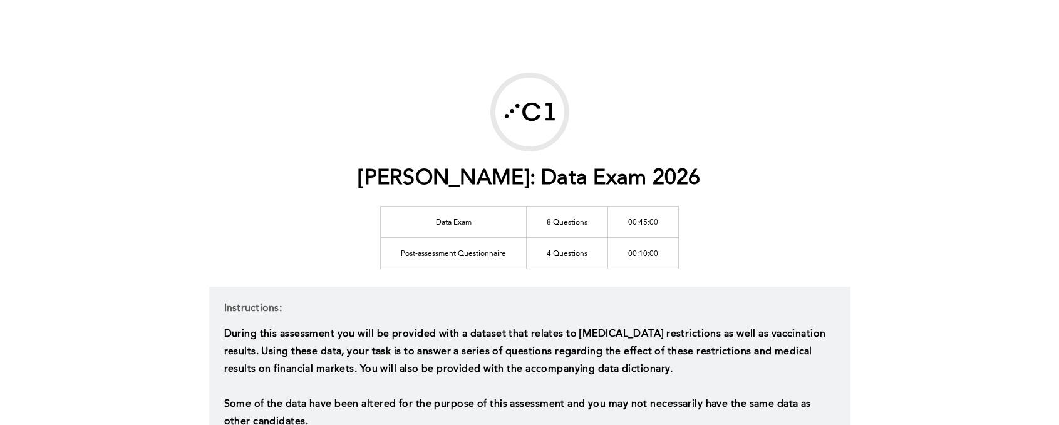 The width and height of the screenshot is (1059, 425). What do you see at coordinates (643, 253) in the screenshot?
I see `td: 00:10:00` at bounding box center [643, 253].